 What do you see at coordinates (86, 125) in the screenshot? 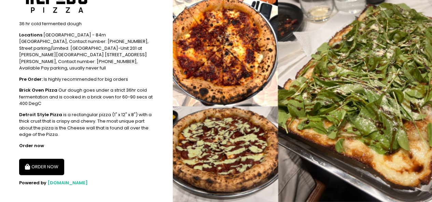
I see `div: is a rectangular pizza (1" x 12" x 8") with a thick crust that is crispy and chewy. The most uniq...` at bounding box center [86, 125].